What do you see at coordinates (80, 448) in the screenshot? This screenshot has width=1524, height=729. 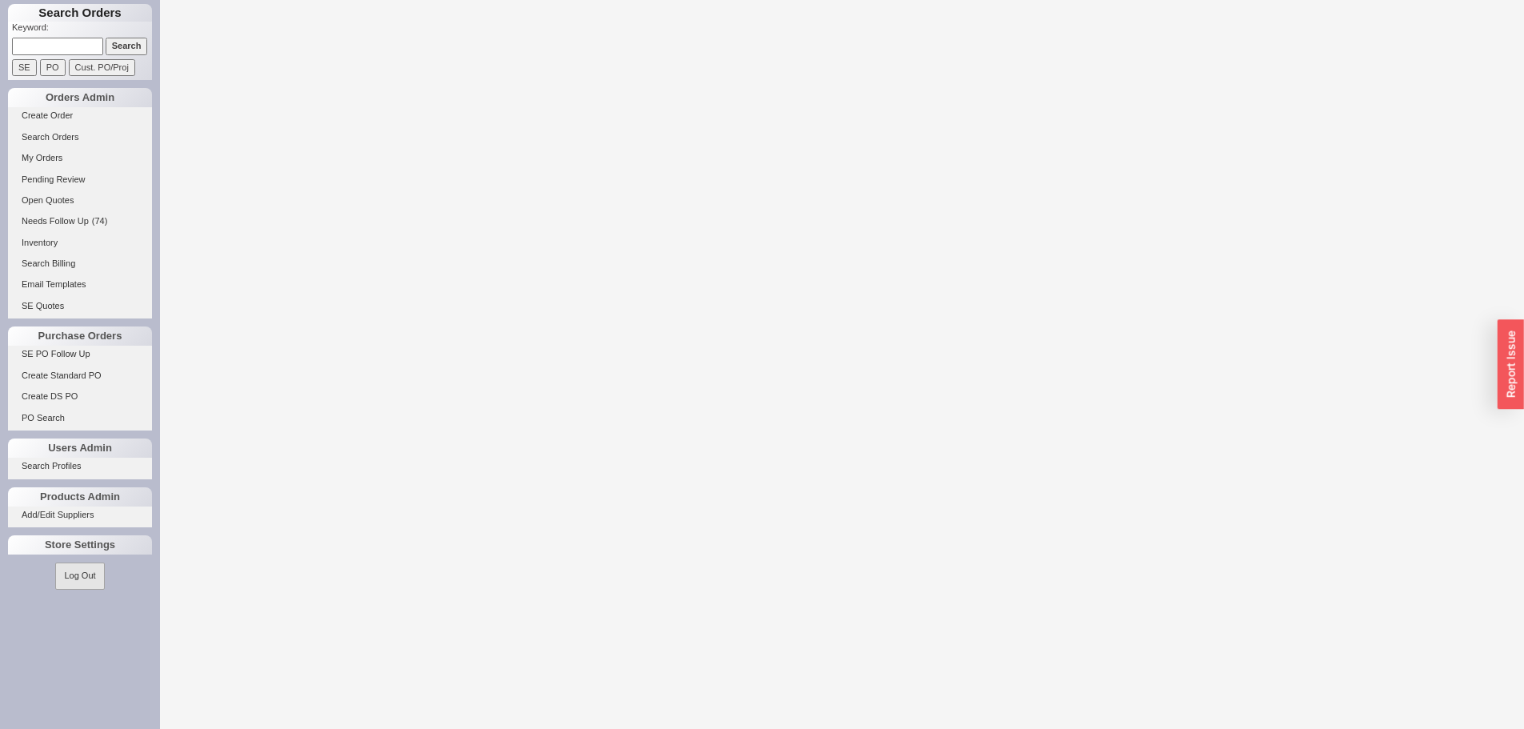 I see `div: Users Admin` at bounding box center [80, 448].